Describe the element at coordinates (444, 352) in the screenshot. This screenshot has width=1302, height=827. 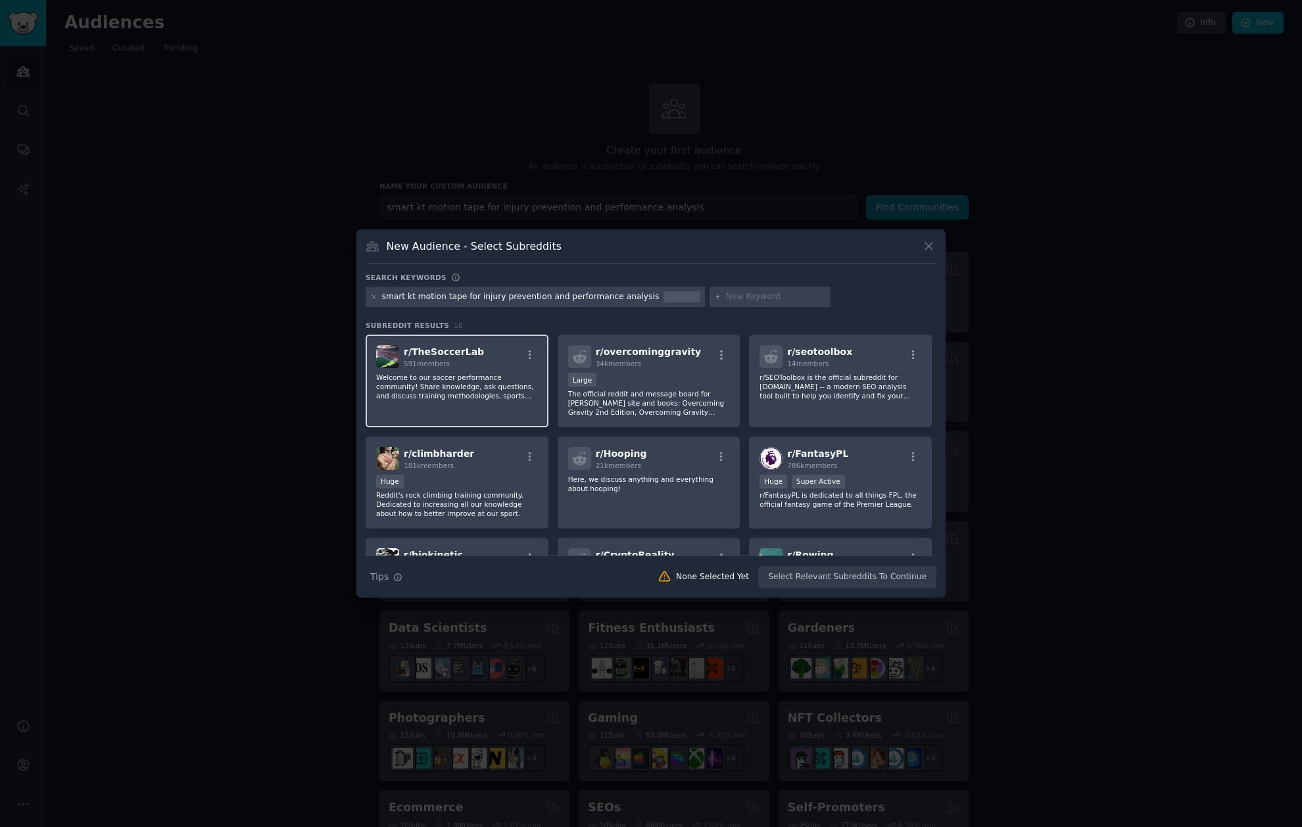
I see `span: r/ TheSoccerLab` at that location.